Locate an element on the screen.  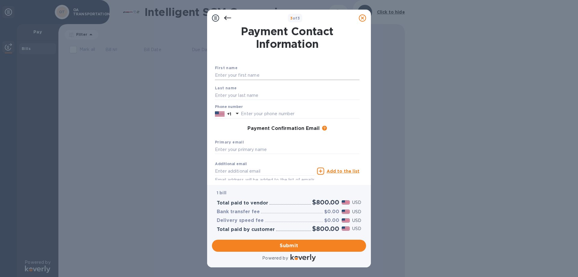
span: 3 is located at coordinates (291, 18).